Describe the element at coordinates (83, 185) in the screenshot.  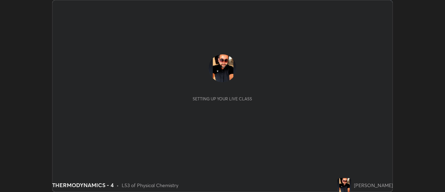
I see `div: THERMODYNAMICS - 4` at that location.